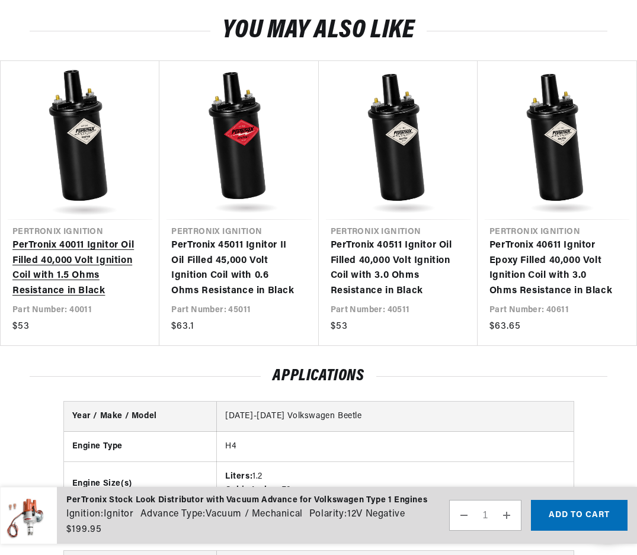 This screenshot has height=555, width=637. What do you see at coordinates (74, 269) in the screenshot?
I see `a: PerTronix 40011 Ignitor Oil Filled 40,000 Volt Ignition Coil with 1.5 Ohms Resistance in Black` at bounding box center [74, 269].